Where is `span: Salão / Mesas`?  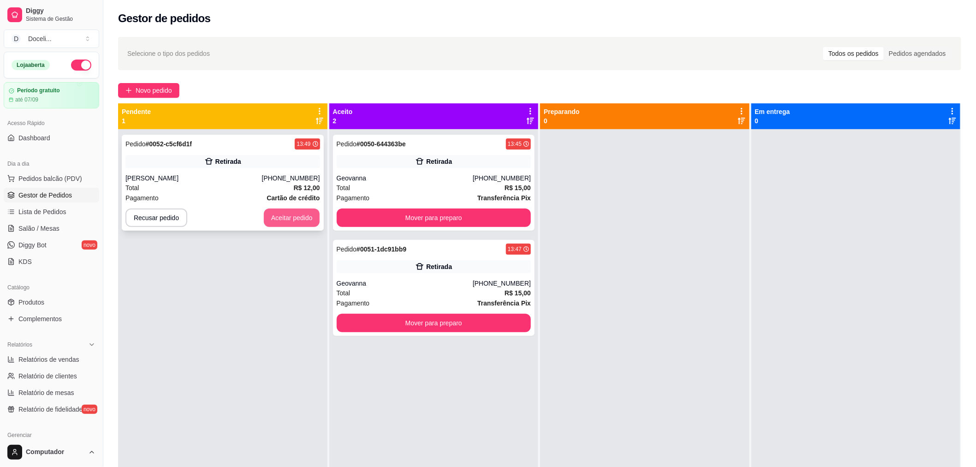 span: Salão / Mesas is located at coordinates (39, 228).